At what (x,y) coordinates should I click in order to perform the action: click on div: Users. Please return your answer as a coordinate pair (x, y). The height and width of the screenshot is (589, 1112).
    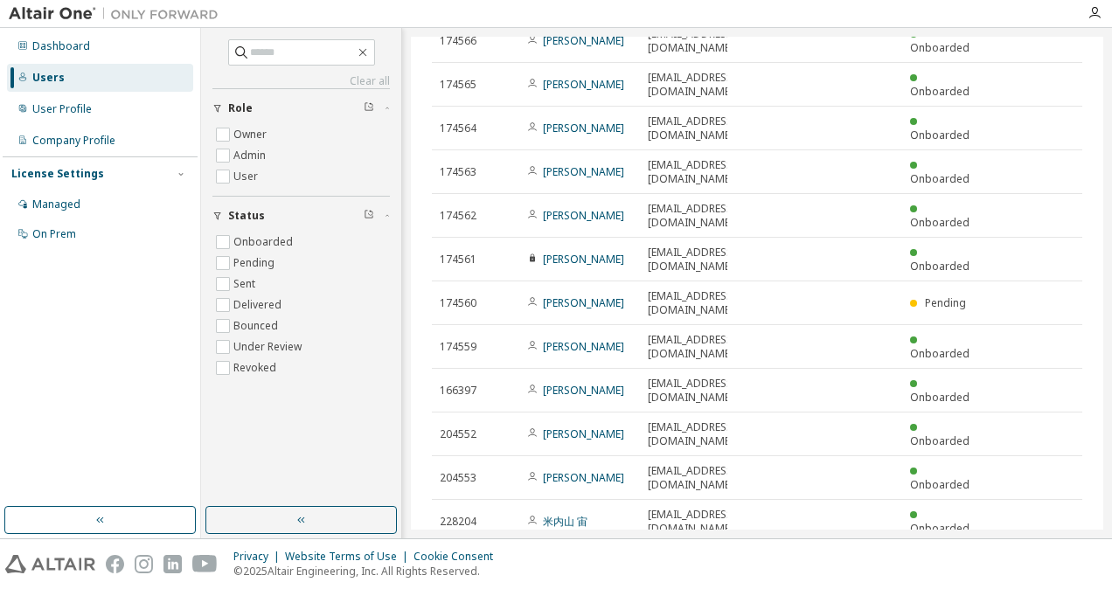
    Looking at the image, I should click on (48, 78).